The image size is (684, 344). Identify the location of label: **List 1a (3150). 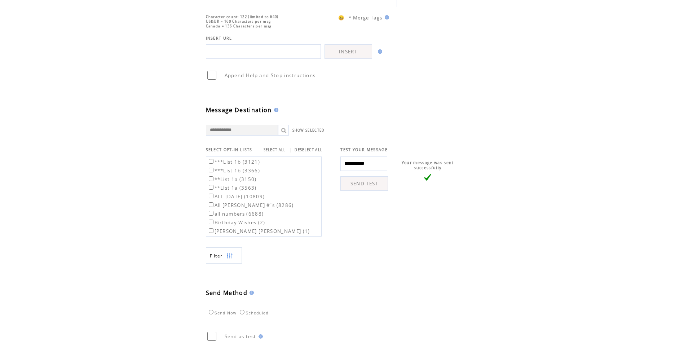
(232, 179).